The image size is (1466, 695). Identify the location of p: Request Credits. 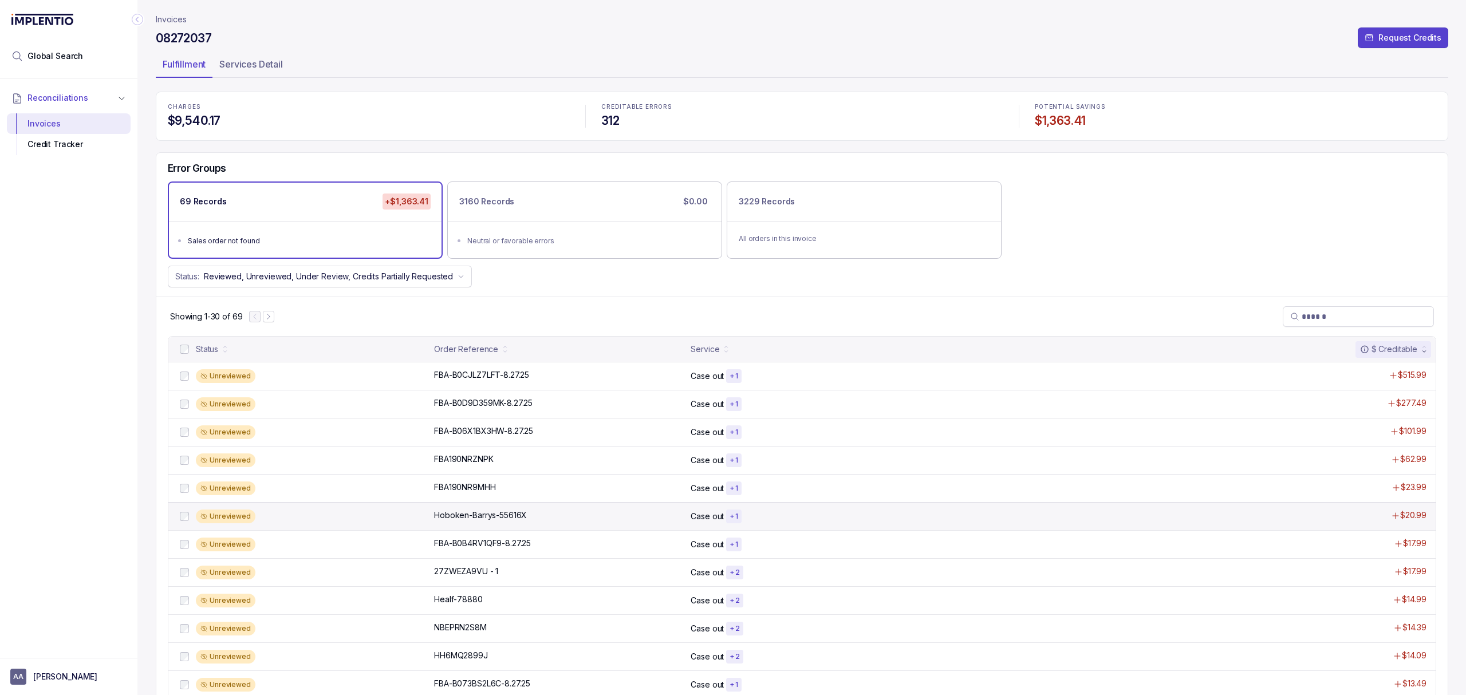
(1410, 38).